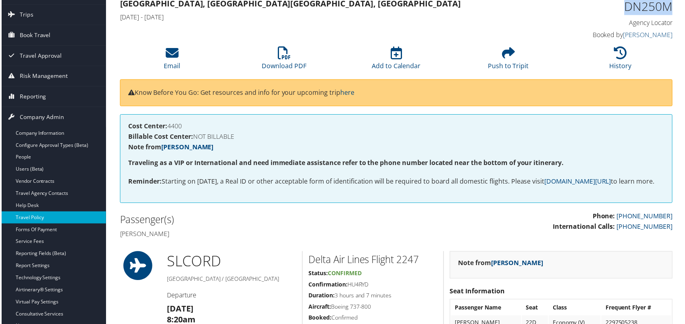  I want to click on strong: Seat Information, so click(478, 292).